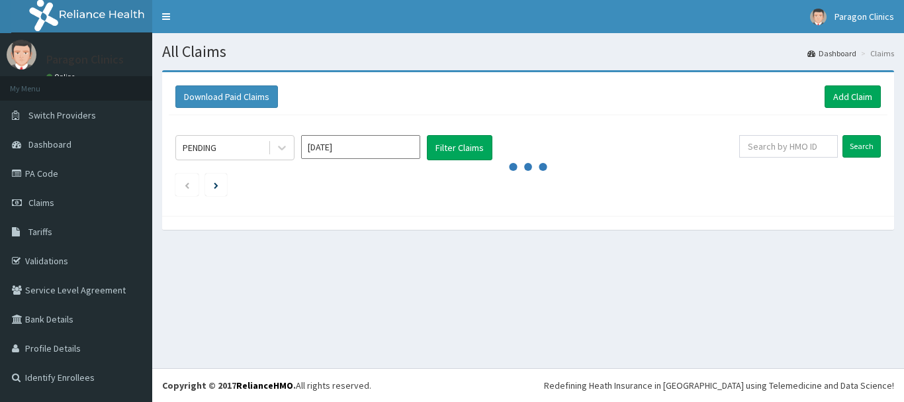 The width and height of the screenshot is (904, 402). I want to click on a: RelianceHMO, so click(265, 385).